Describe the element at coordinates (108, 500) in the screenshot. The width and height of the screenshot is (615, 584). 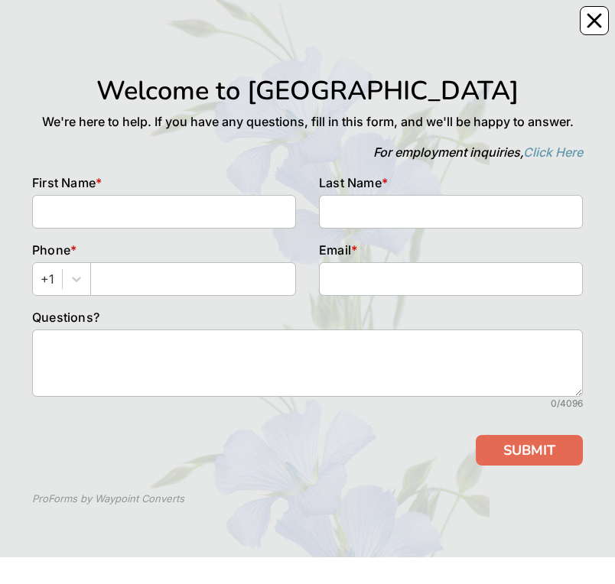
I see `div: ProForms by Waypoint Converts` at that location.